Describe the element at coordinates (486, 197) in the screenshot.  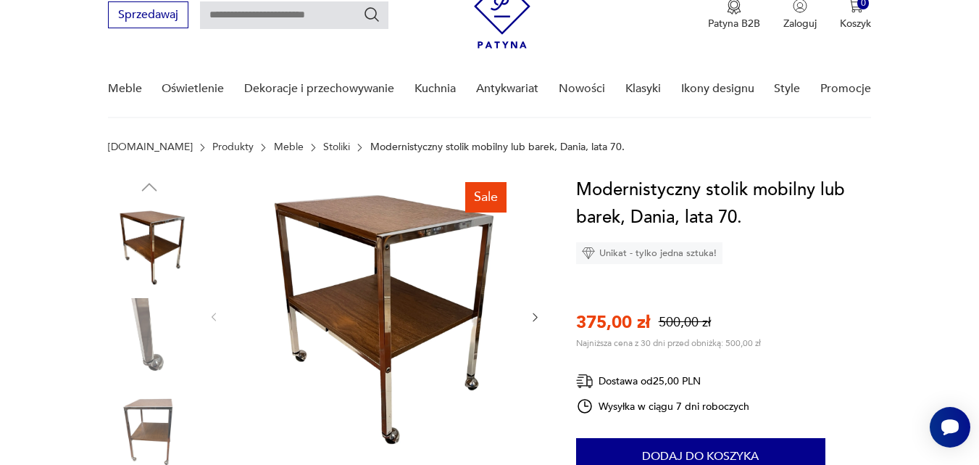
I see `div: Sale` at that location.